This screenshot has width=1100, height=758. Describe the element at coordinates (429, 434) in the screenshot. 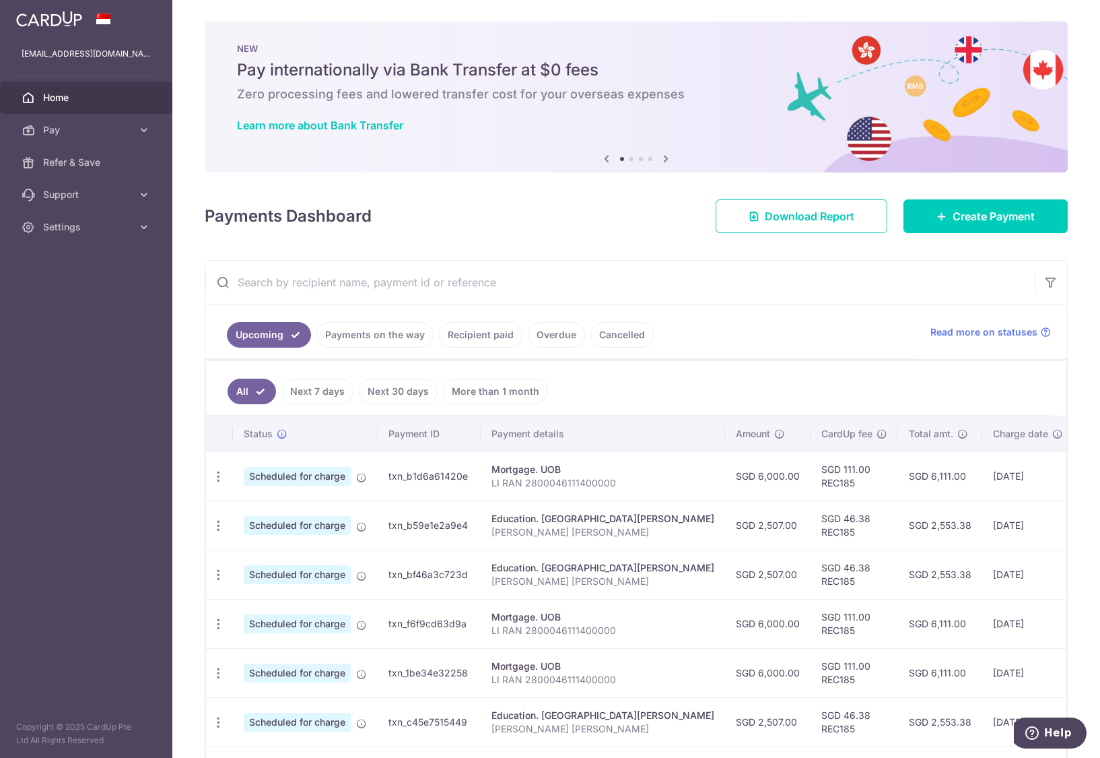

I see `th: Payment ID` at that location.